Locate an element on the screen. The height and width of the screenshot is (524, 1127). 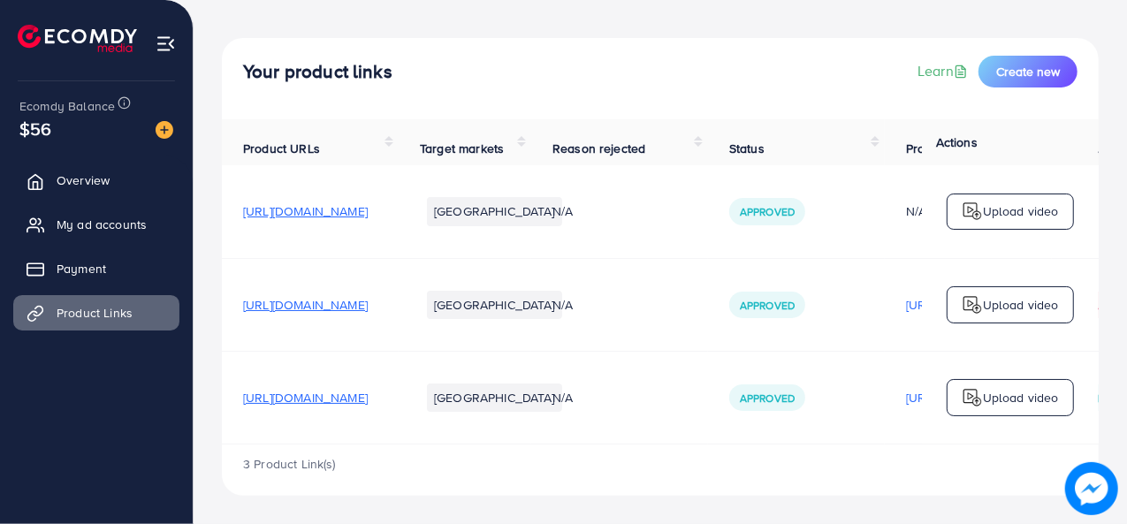
span: 3 Product Link(s) is located at coordinates (289, 464).